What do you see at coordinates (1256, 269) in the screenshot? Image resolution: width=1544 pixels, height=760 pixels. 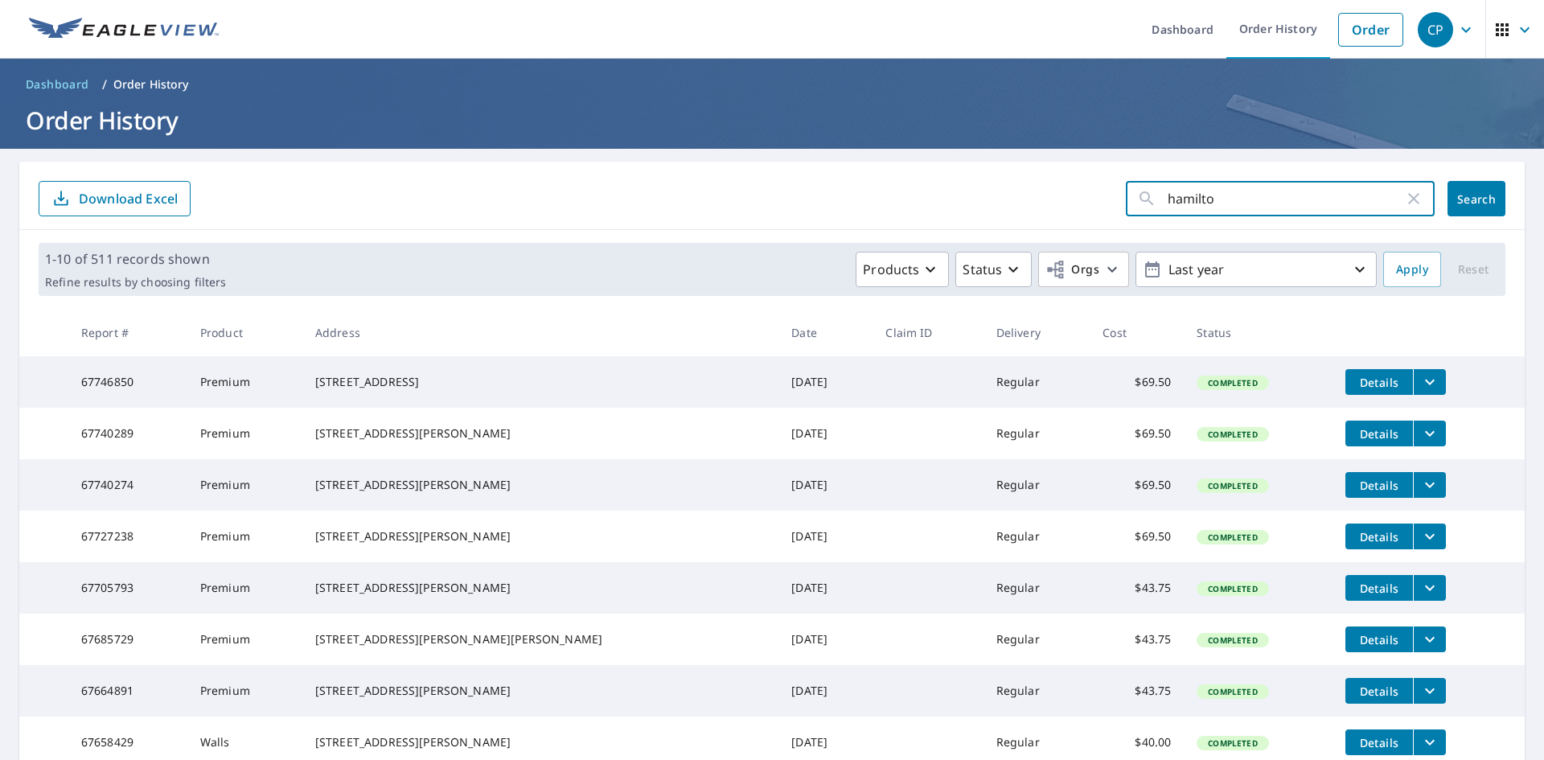 I see `p: Last year` at bounding box center [1256, 269].